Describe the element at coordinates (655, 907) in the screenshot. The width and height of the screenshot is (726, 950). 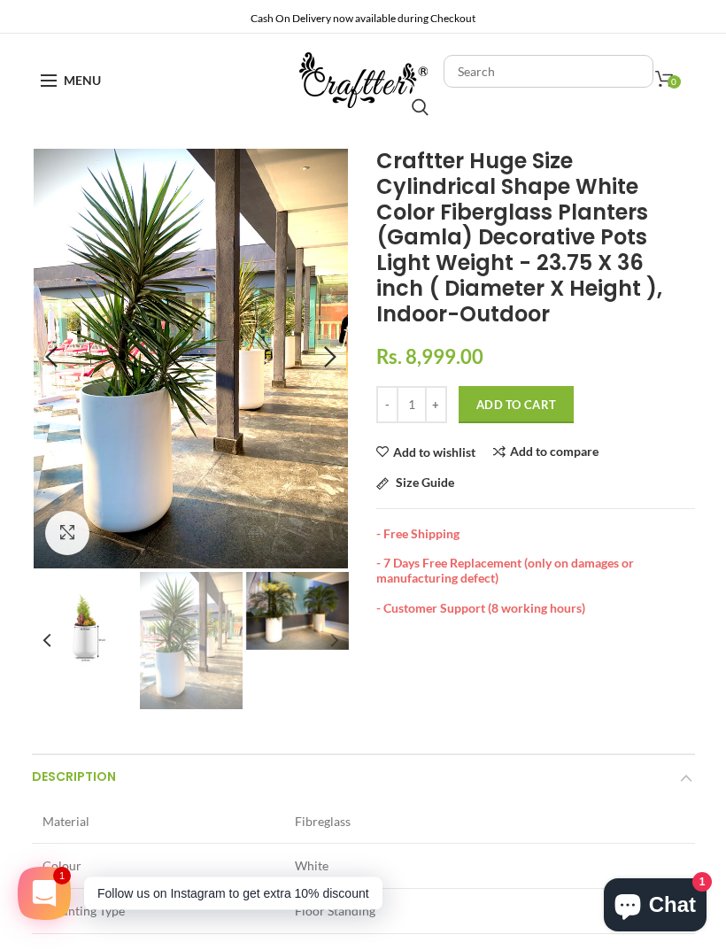
I see `inbox-online-store-chat: Shopify online store chat` at that location.